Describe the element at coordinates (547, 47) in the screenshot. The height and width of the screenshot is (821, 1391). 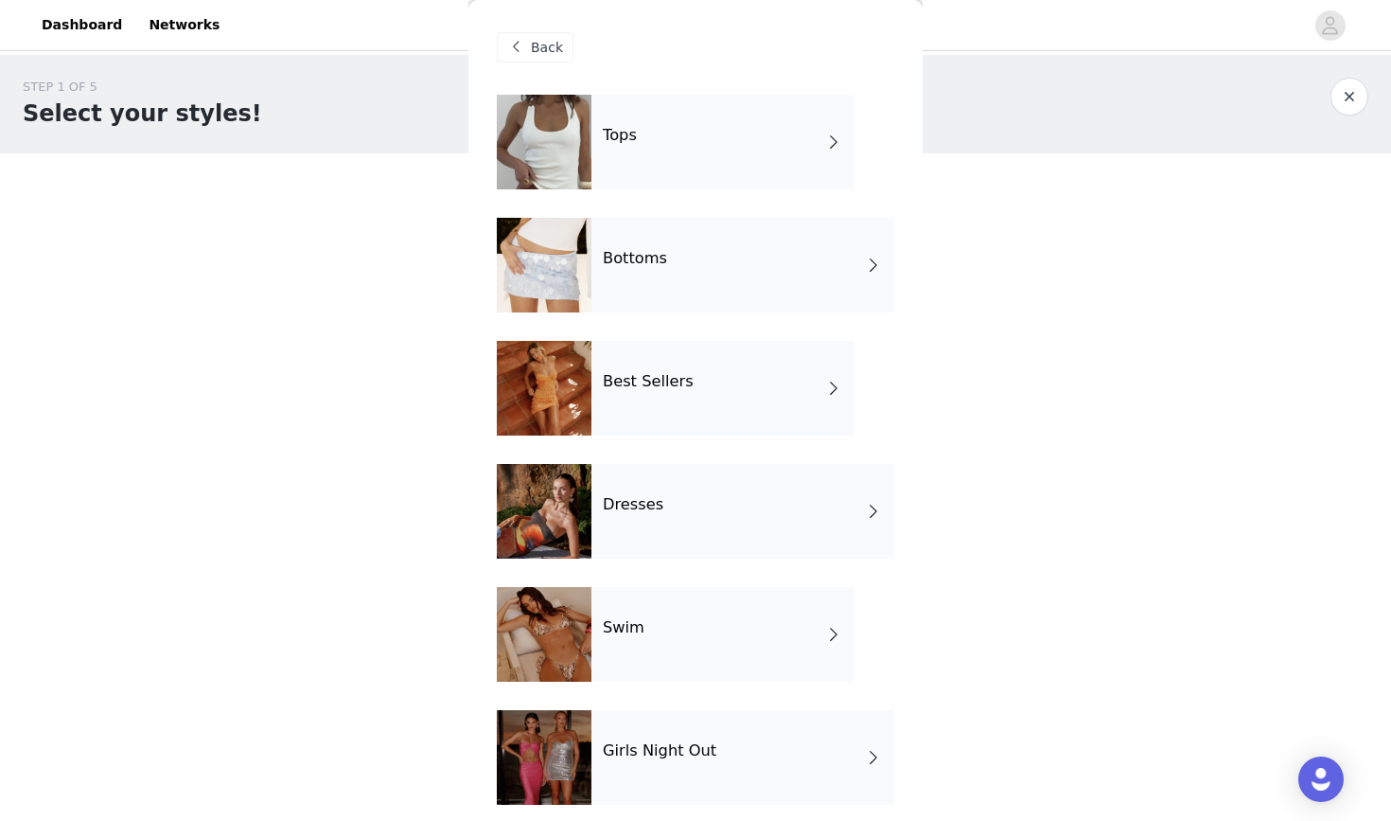
I see `span: Back` at that location.